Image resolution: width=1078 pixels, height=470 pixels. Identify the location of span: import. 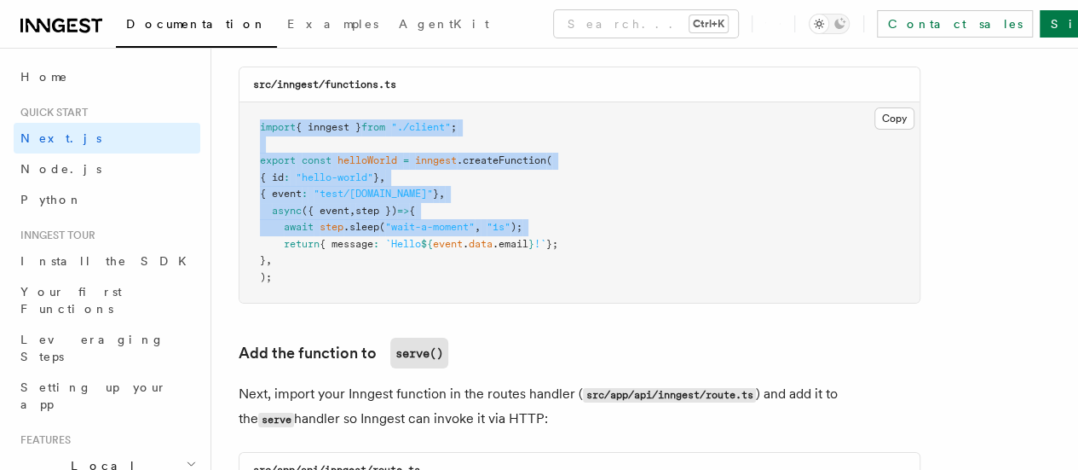
(278, 127).